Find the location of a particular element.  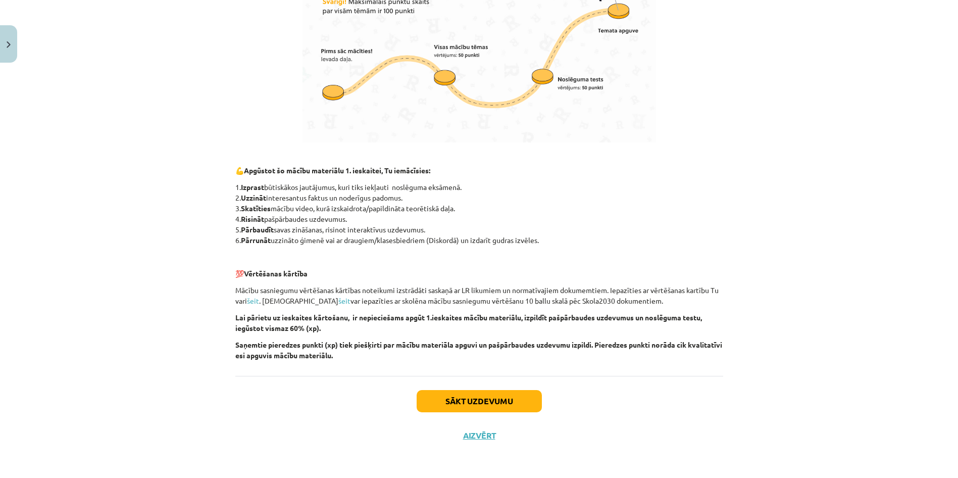

strong: Saņemtie pieredzes punkti (xp) tiek piešķirti par mācību materiāla apguvi un pašpārbaudes uzdevum... is located at coordinates (479, 350).